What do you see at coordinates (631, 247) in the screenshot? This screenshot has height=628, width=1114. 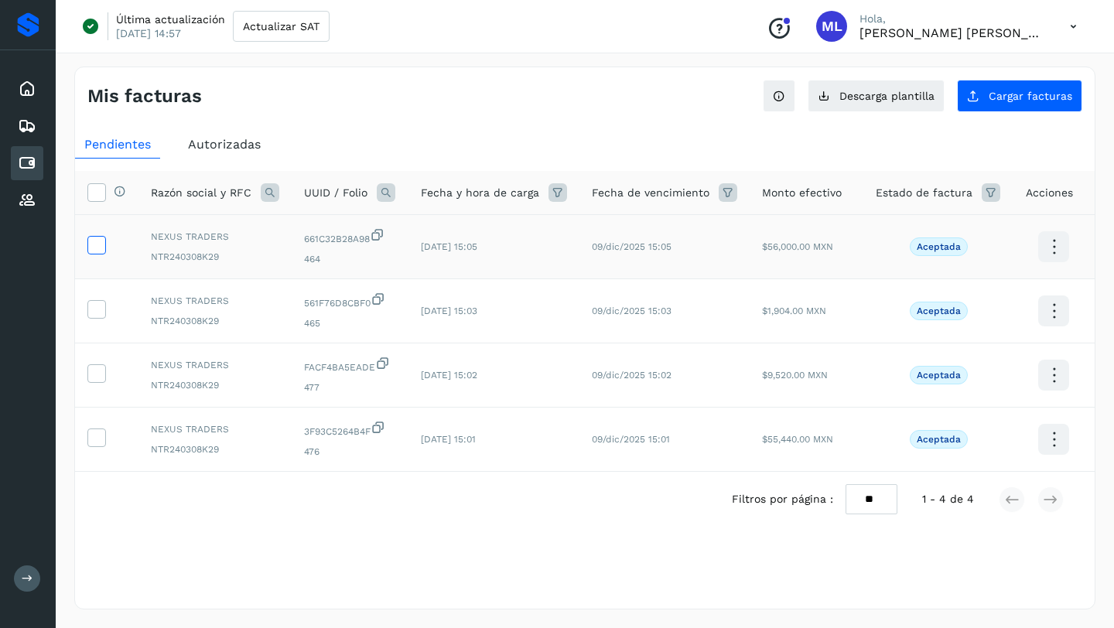 I see `span: 09/dic/2025 15:05` at bounding box center [631, 247].